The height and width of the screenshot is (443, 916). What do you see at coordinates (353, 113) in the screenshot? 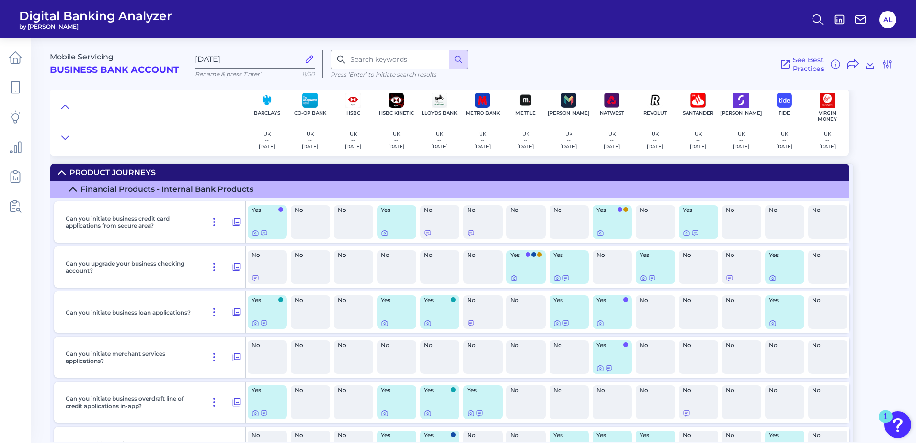
I see `p: HSBC` at bounding box center [353, 113].